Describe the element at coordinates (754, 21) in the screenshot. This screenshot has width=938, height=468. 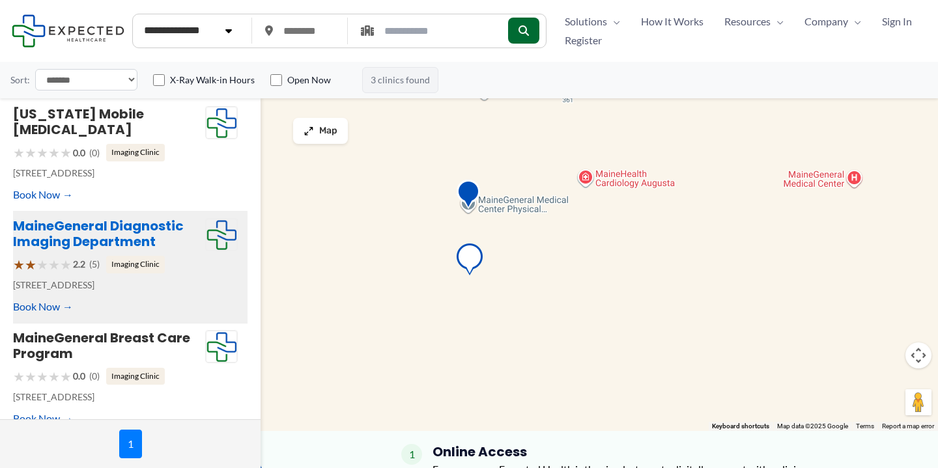
I see `a: ResourcesMenu Toggle` at that location.